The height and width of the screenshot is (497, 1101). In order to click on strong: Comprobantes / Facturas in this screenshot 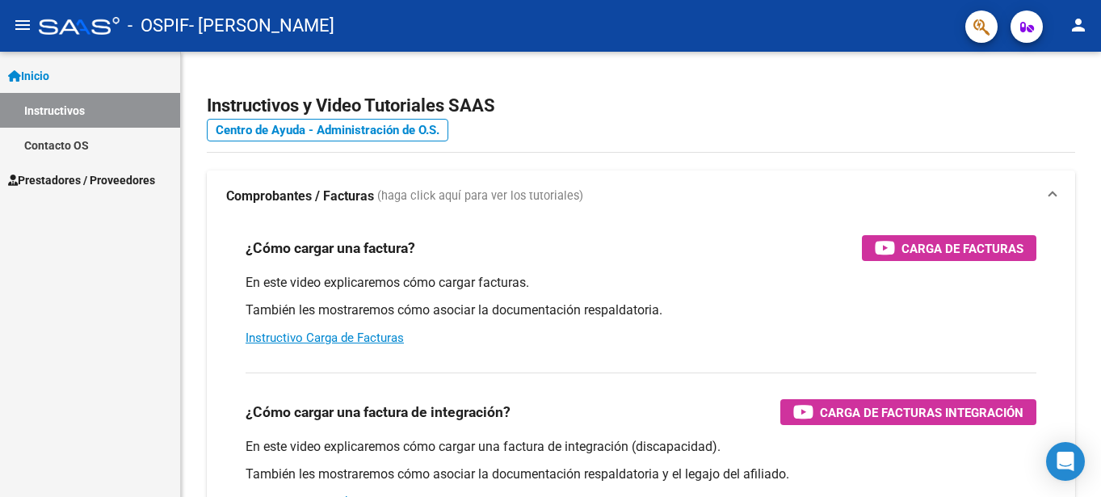, I will do `click(300, 196)`.